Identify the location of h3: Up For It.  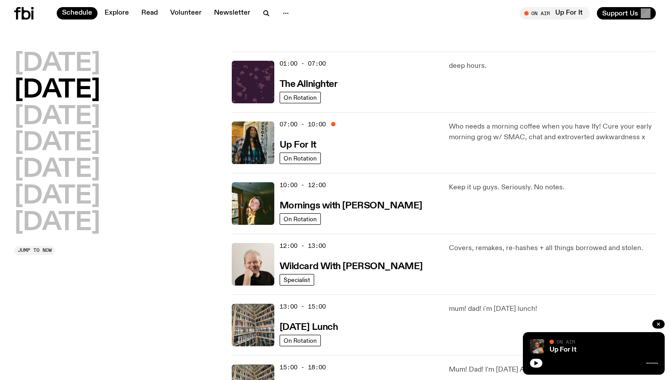
(298, 145).